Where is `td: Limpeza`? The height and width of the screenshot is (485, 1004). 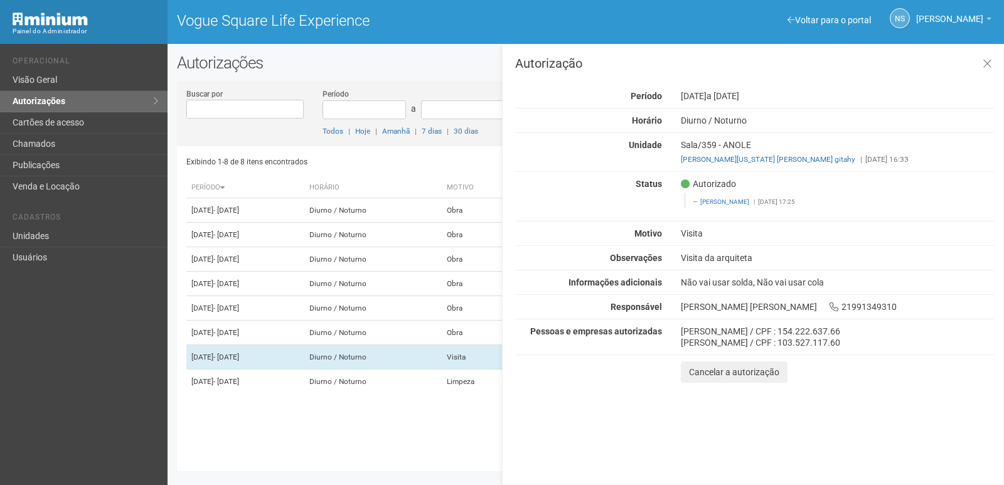 td: Limpeza is located at coordinates (480, 381).